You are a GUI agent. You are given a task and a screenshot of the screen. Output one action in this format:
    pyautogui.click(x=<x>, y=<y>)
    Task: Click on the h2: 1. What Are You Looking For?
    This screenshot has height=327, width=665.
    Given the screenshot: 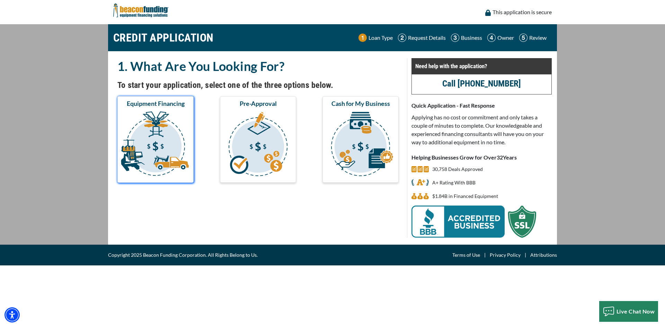 What is the action you would take?
    pyautogui.click(x=258, y=66)
    